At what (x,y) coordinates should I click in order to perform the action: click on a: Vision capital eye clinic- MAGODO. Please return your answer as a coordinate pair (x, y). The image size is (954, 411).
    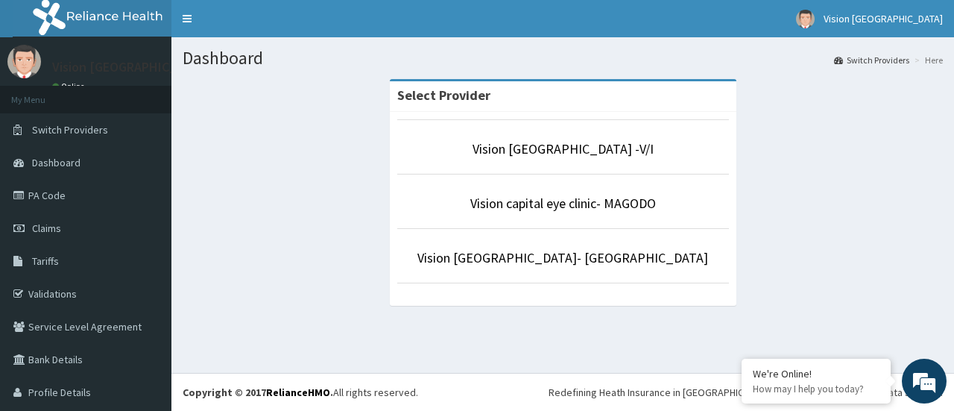
    Looking at the image, I should click on (562, 203).